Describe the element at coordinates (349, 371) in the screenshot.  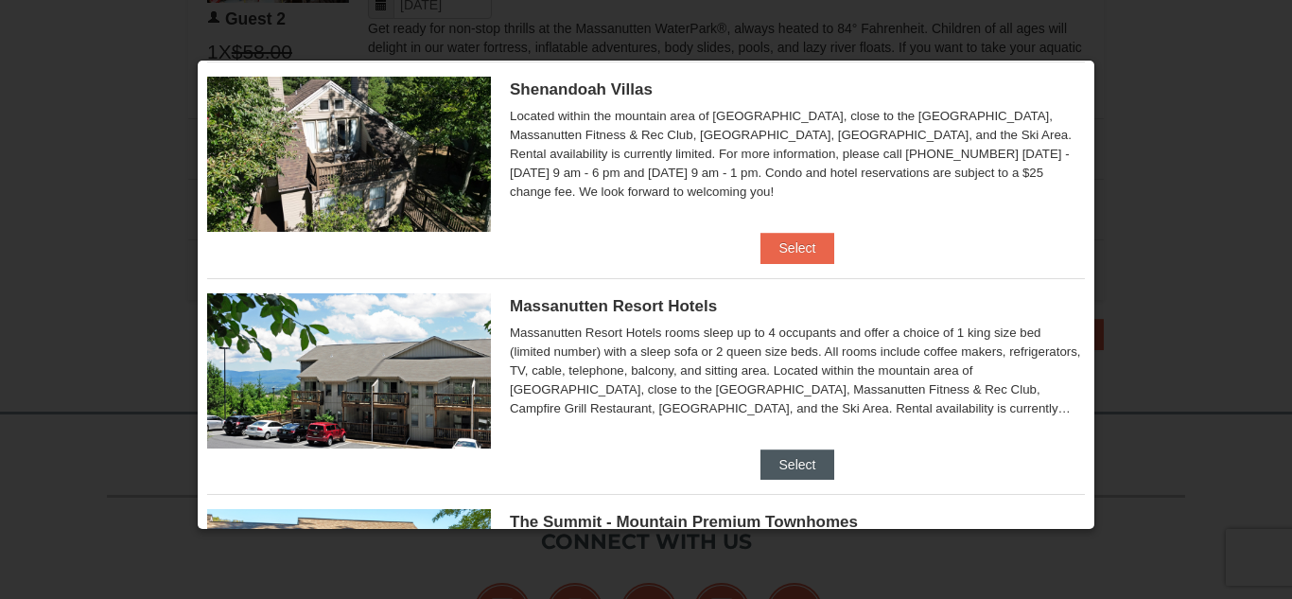
I see `img: 19219026-1-e3b4ac8e.jpg` at that location.